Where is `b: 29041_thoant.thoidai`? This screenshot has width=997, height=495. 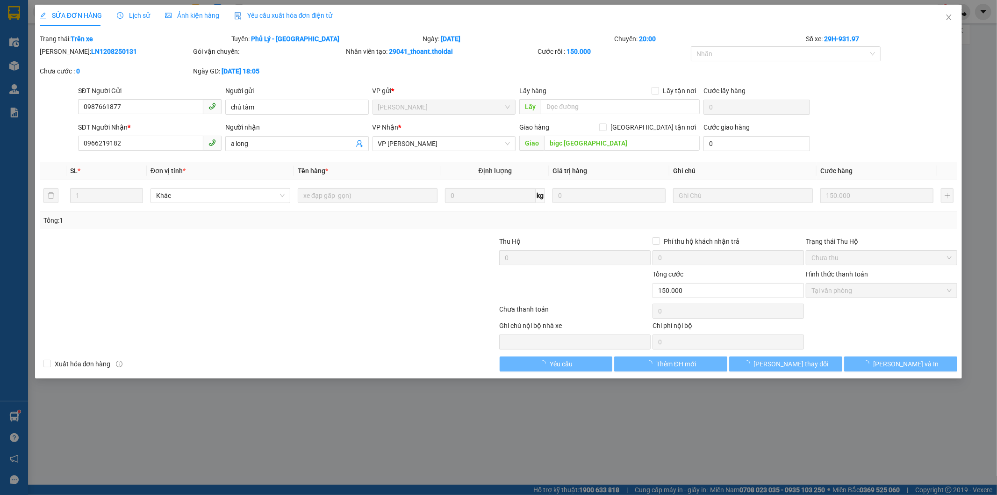 b: 29041_thoant.thoidai is located at coordinates (421, 51).